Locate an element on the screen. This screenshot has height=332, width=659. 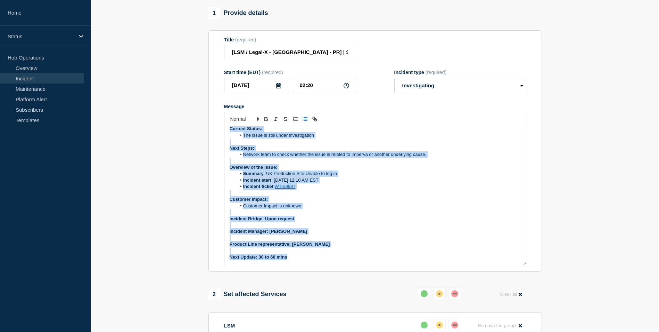
strong: Incident start is located at coordinates (258, 180).